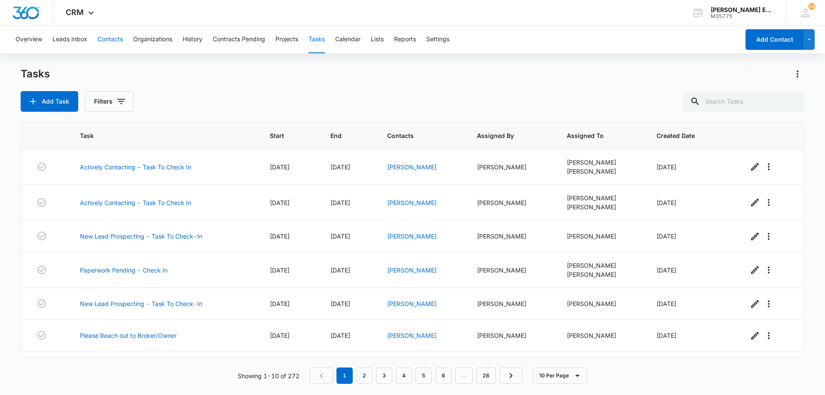 The height and width of the screenshot is (395, 825). What do you see at coordinates (416, 135) in the screenshot?
I see `span: Contacts` at bounding box center [416, 135].